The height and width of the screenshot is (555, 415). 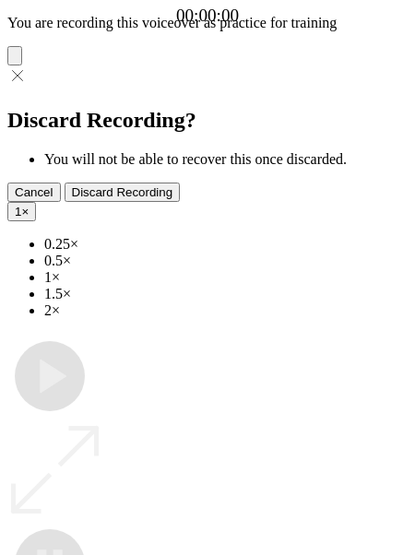 What do you see at coordinates (226, 244) in the screenshot?
I see `li: 0.25×` at bounding box center [226, 244].